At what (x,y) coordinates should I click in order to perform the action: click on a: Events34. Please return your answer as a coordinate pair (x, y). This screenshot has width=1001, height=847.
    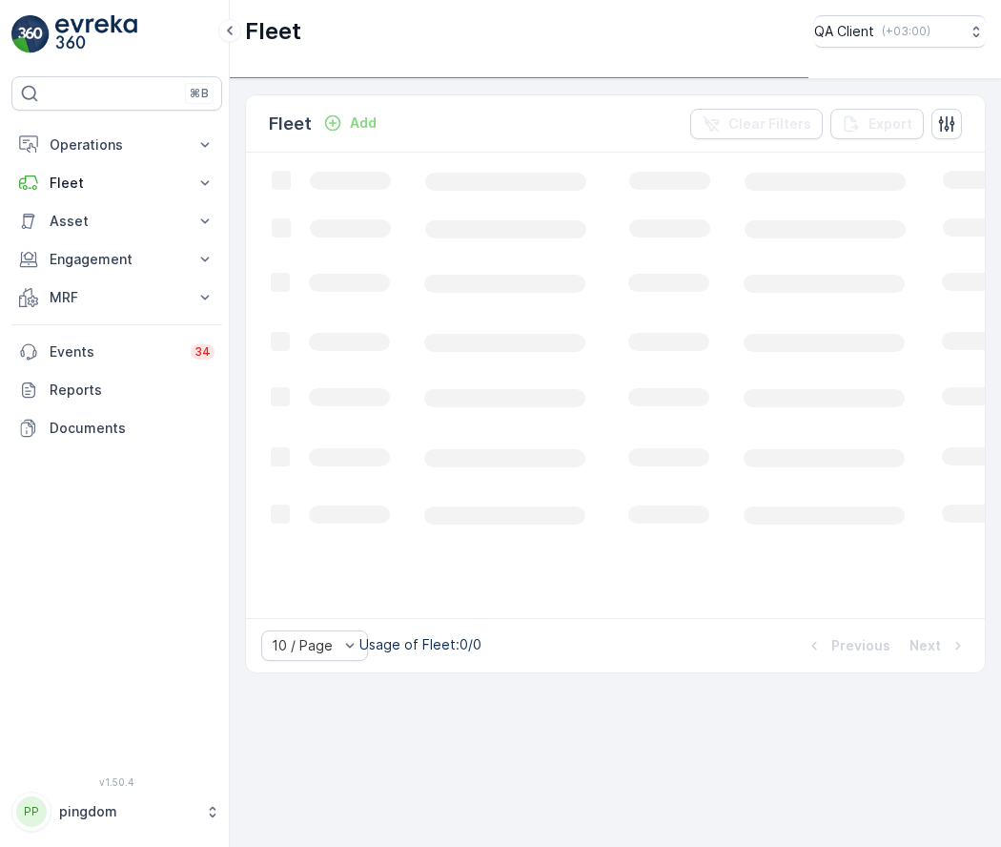
    Looking at the image, I should click on (116, 352).